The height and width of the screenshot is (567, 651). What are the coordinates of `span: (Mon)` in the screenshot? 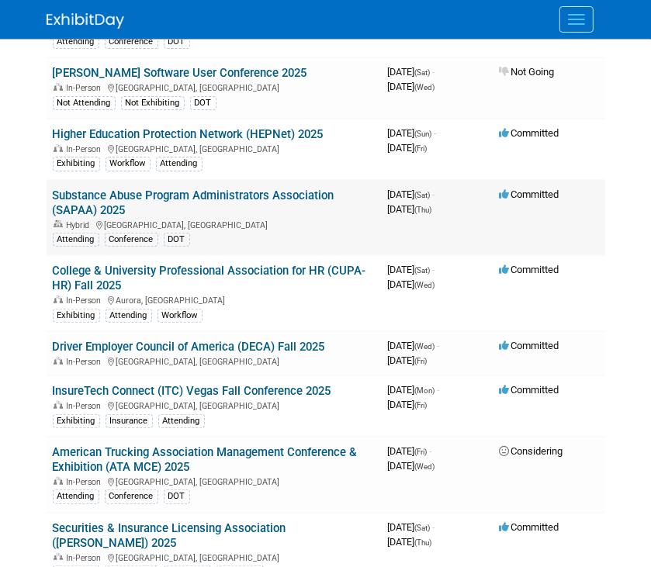 It's located at (425, 390).